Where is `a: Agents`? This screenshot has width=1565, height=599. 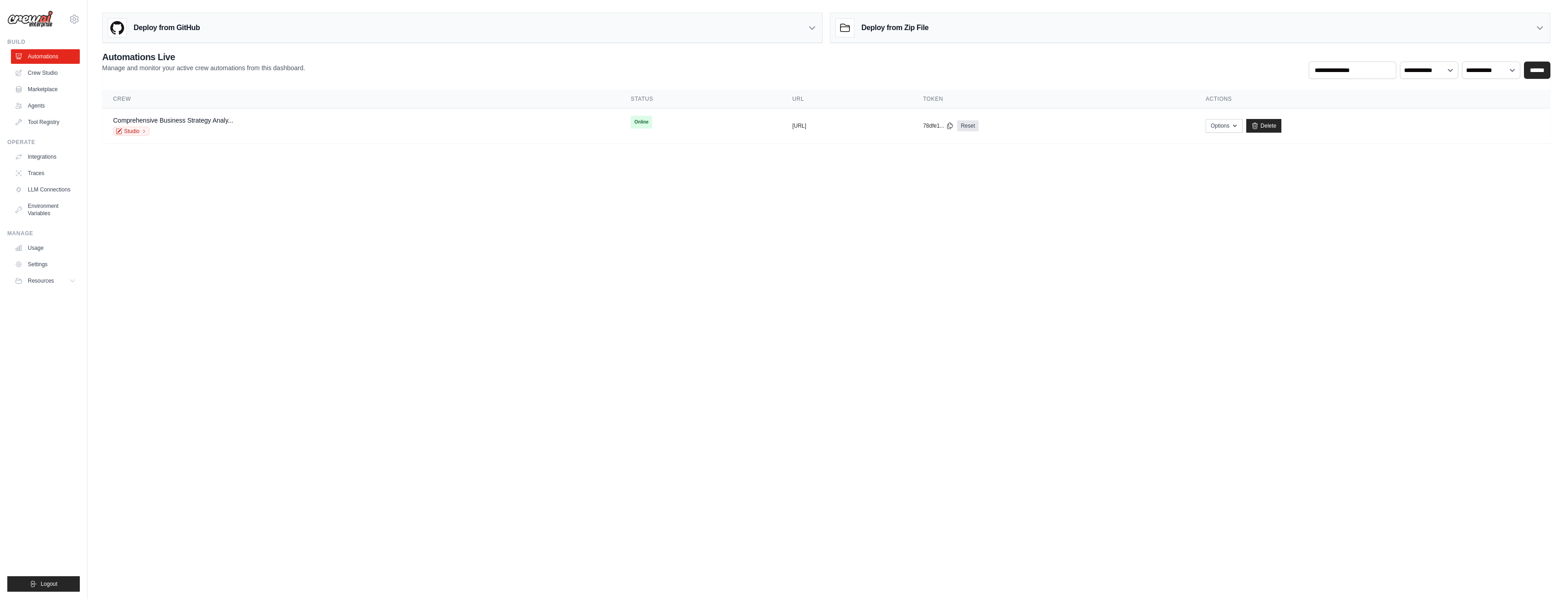
a: Agents is located at coordinates (45, 106).